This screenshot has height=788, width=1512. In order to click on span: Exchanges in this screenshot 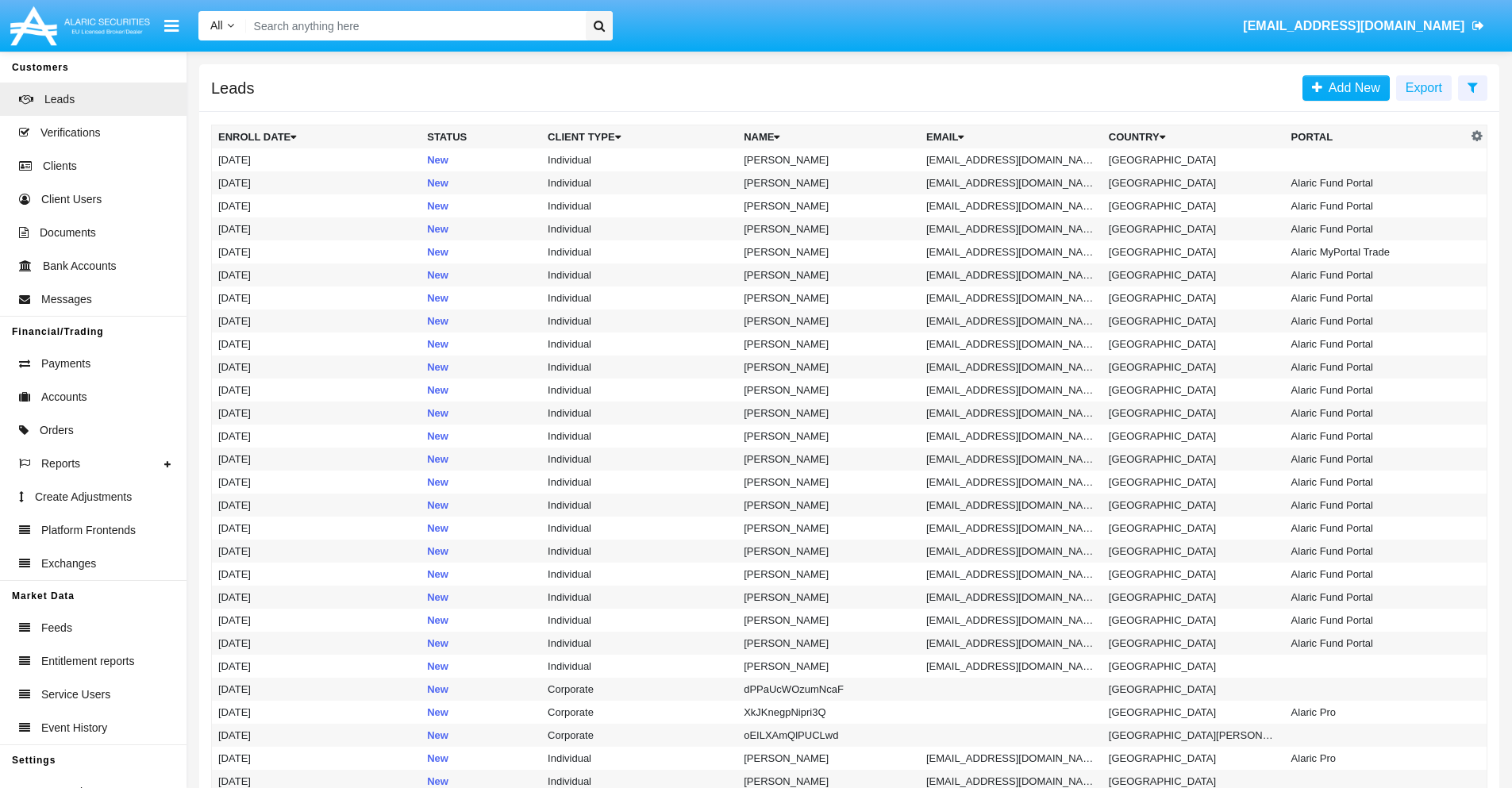, I will do `click(68, 564)`.